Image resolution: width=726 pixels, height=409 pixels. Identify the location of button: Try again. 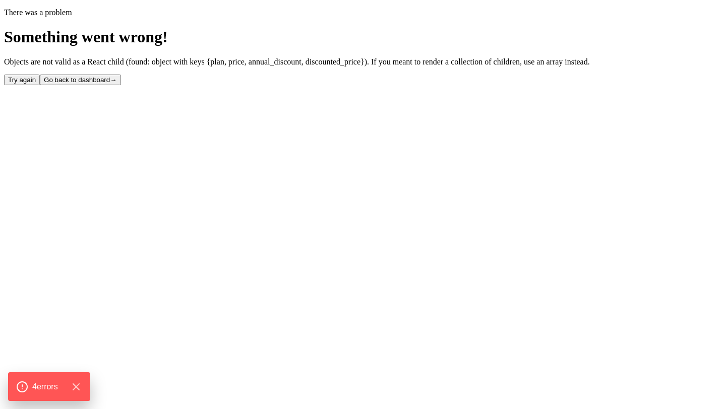
(22, 80).